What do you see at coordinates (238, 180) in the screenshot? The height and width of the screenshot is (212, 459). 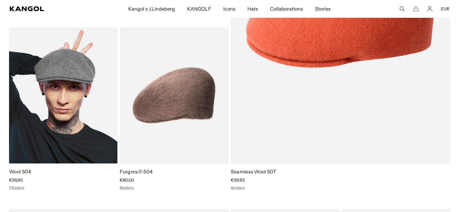 I see `span: €59,95` at bounding box center [238, 180].